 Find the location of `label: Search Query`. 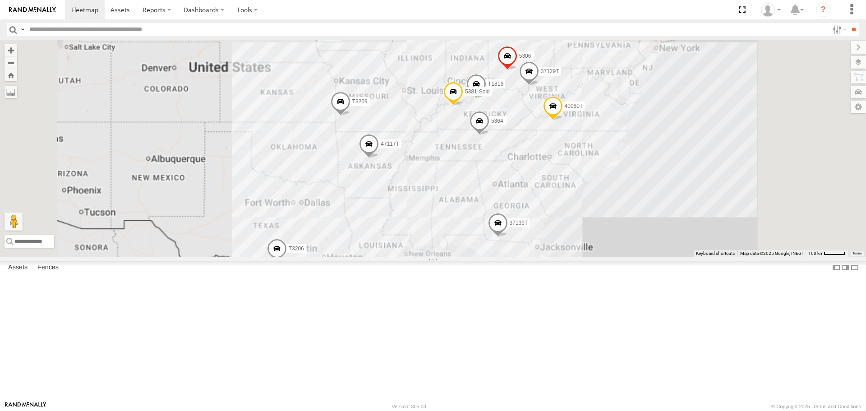

label: Search Query is located at coordinates (23, 29).